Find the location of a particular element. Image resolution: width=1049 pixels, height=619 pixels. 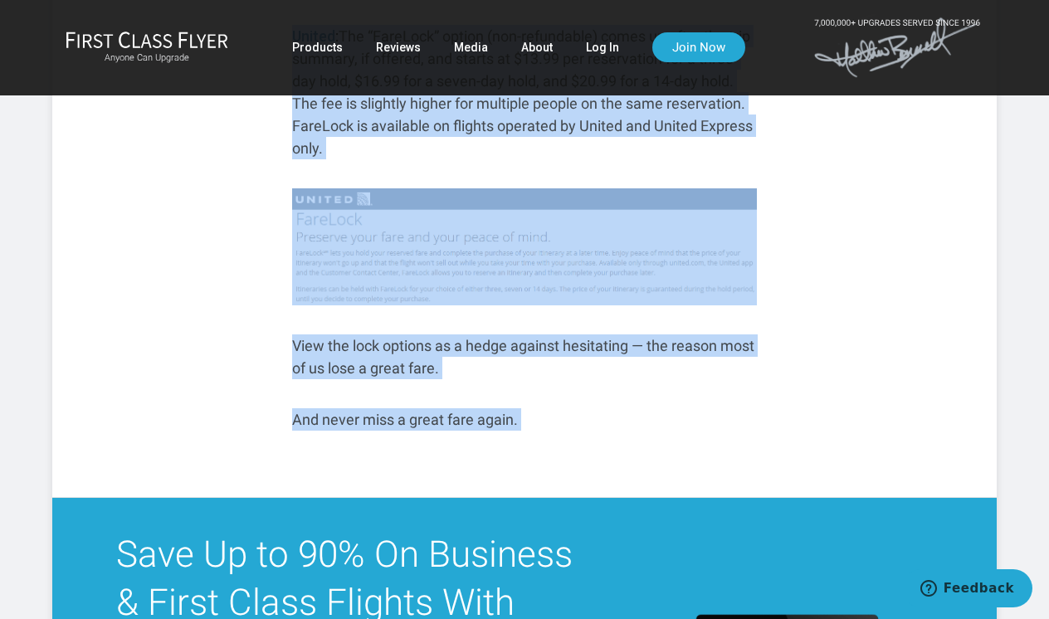

p: View the lock options as a hedge against hesitating — the reason most of us lose a great fare. is located at coordinates (524, 357).